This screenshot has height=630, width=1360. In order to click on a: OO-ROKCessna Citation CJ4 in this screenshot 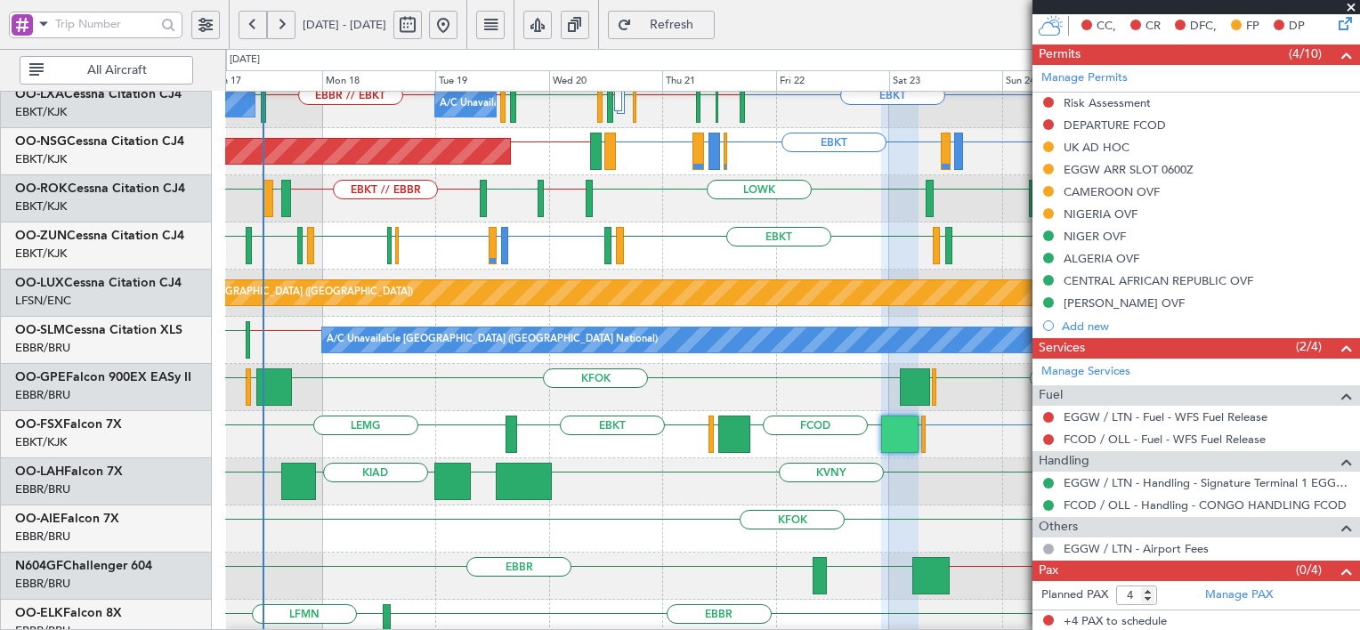, I will do `click(100, 189)`.